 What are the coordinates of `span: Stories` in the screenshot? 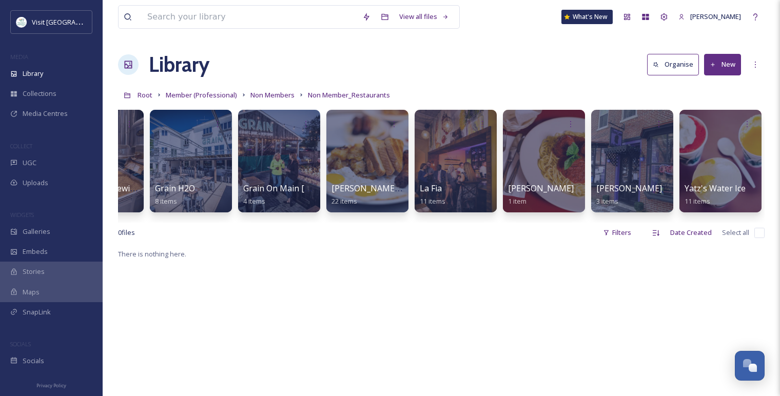 It's located at (33, 271).